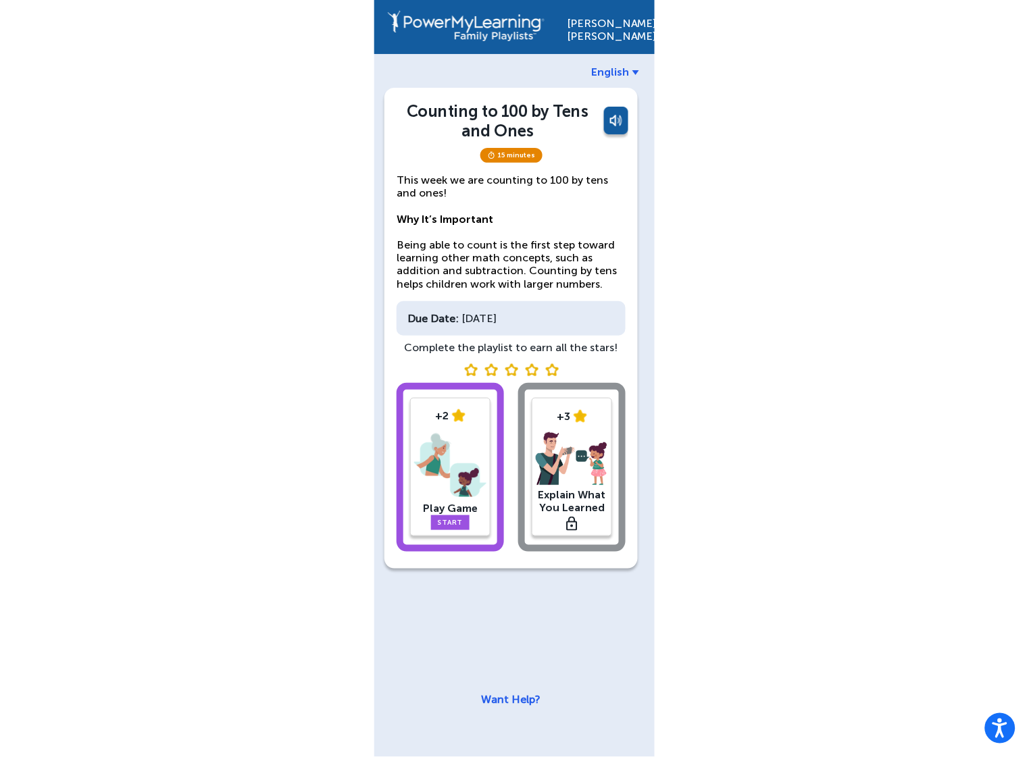  What do you see at coordinates (450, 466) in the screenshot?
I see `img: play-game.png` at bounding box center [450, 466].